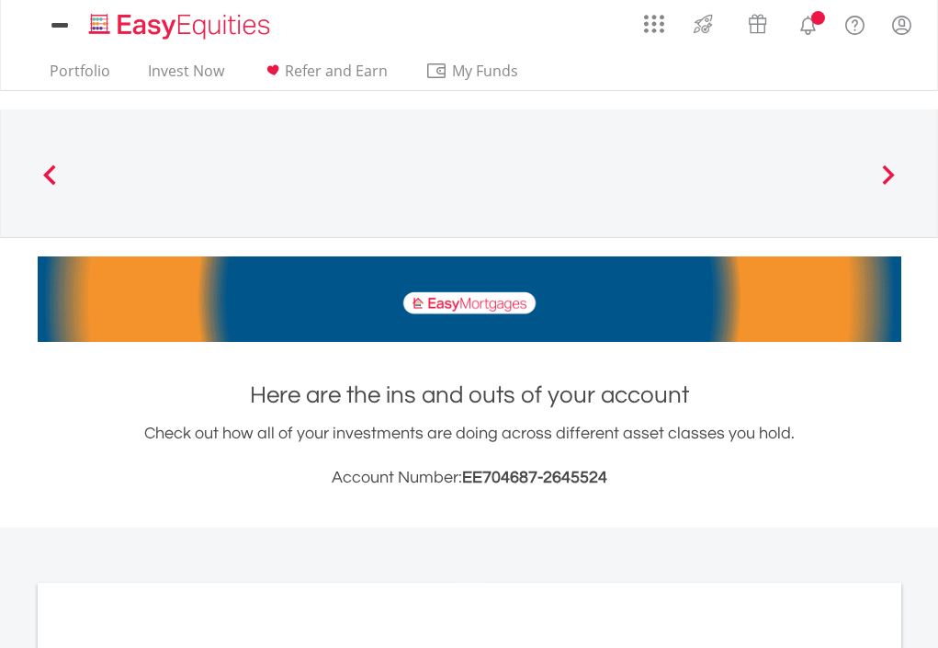 This screenshot has height=648, width=938. What do you see at coordinates (80, 75) in the screenshot?
I see `a: Portfolio` at bounding box center [80, 75].